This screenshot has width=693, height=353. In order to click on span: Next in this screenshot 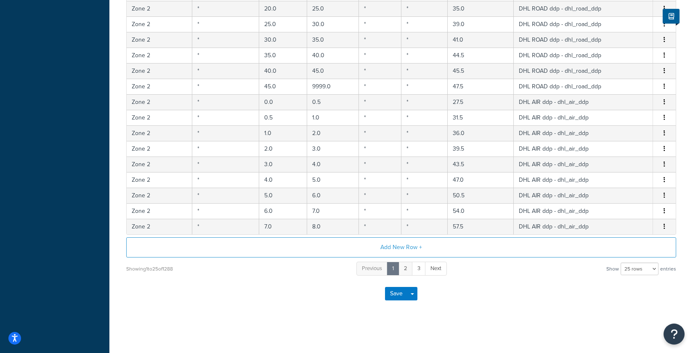, I will do `click(436, 268)`.